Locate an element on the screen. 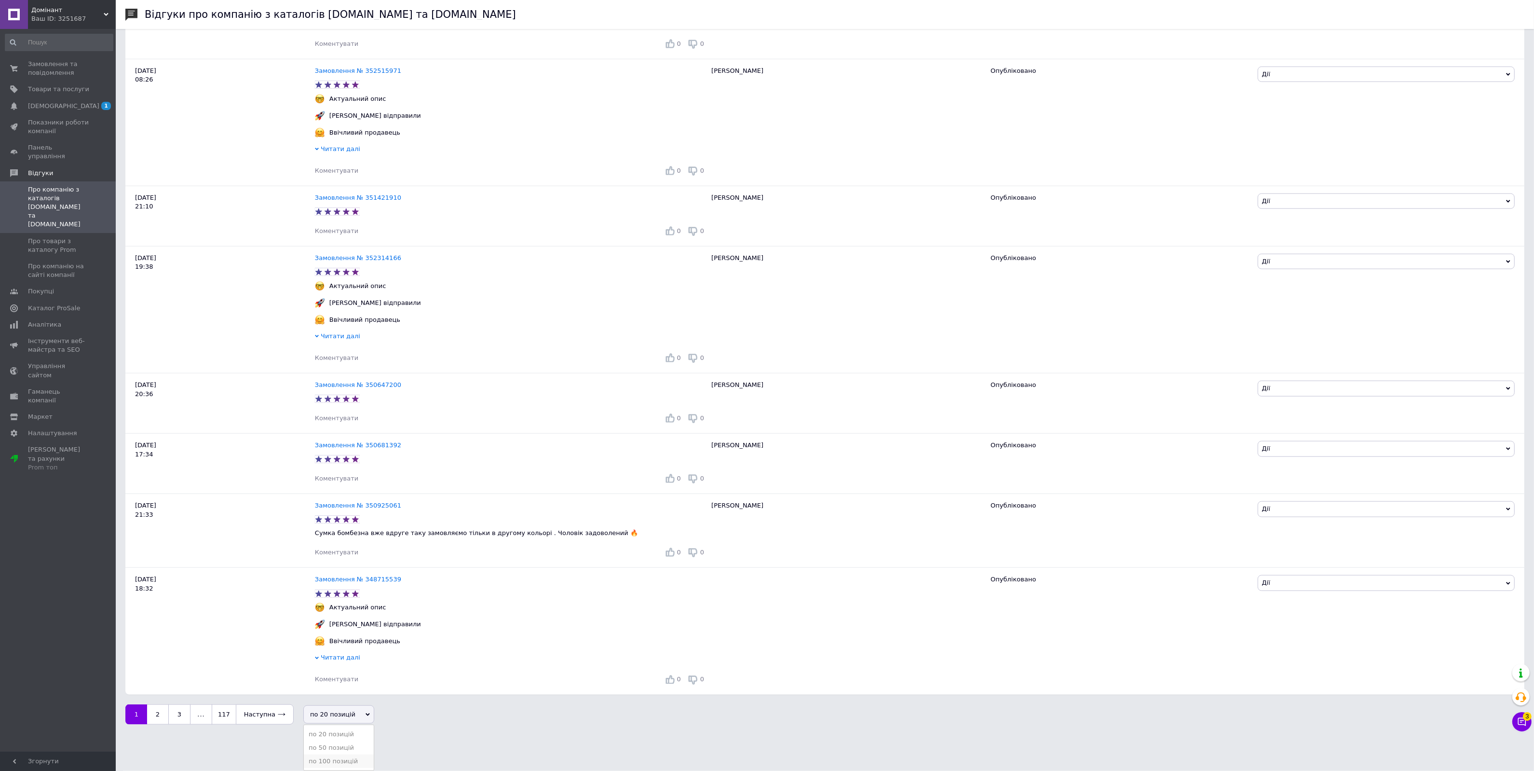  span: Замовлення та повідомлення is located at coordinates (58, 68).